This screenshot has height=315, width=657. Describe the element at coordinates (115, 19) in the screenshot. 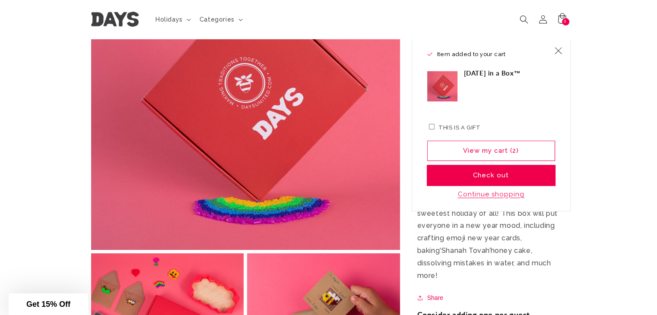

I see `img: Days United` at that location.